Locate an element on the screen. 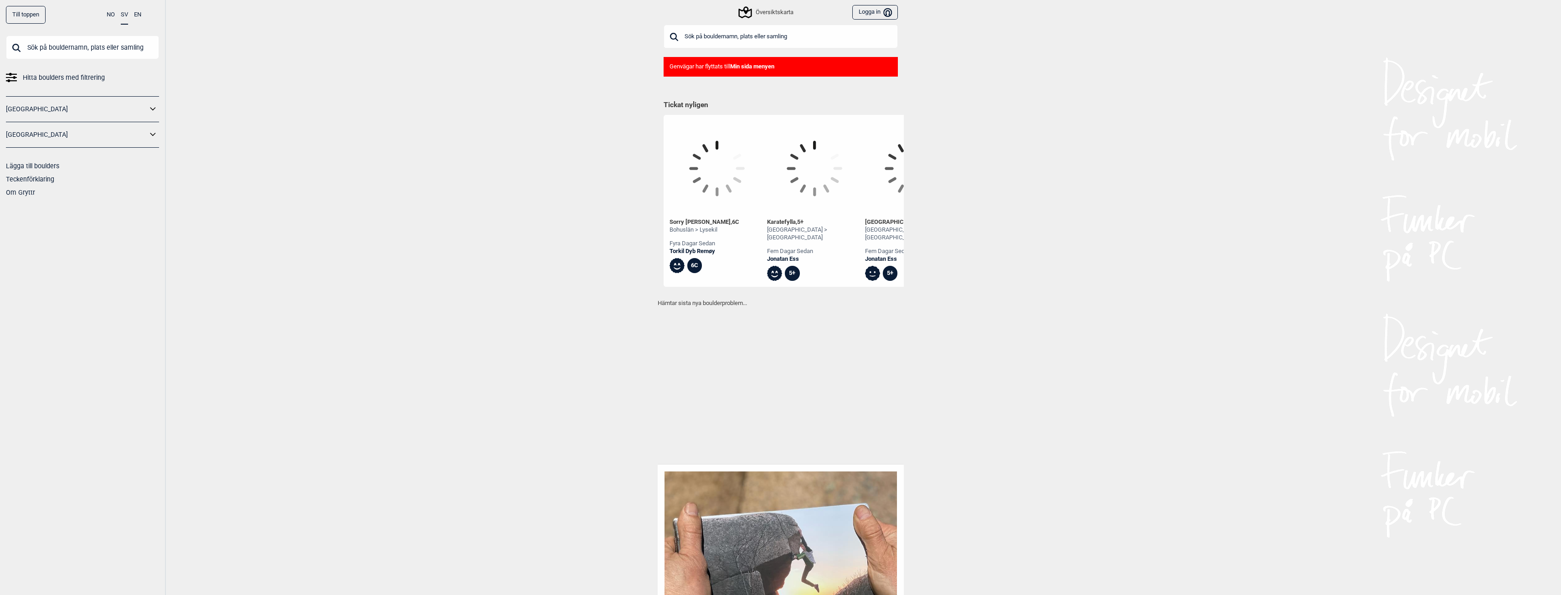 Image resolution: width=1561 pixels, height=595 pixels. button: EN is located at coordinates (138, 15).